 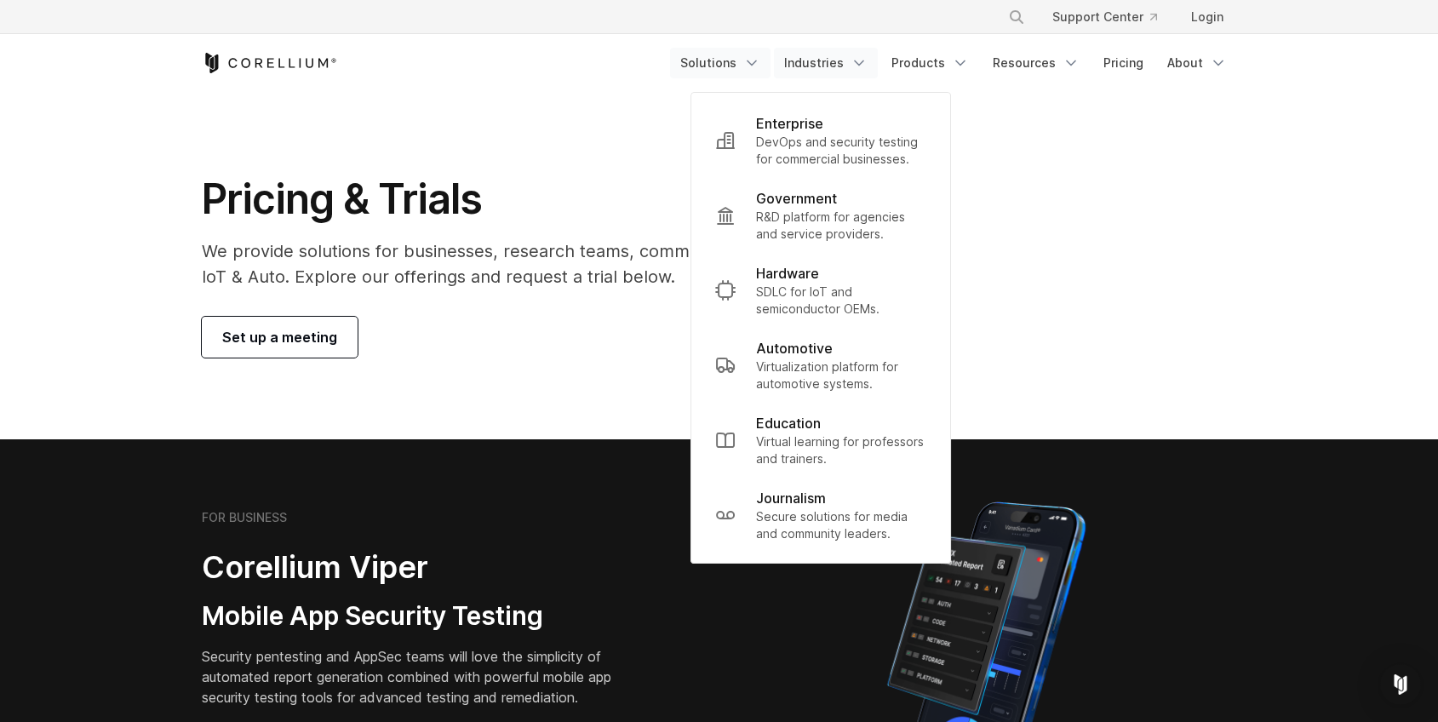 What do you see at coordinates (420, 616) in the screenshot?
I see `h3: Mobile App Security Testing` at bounding box center [420, 616].